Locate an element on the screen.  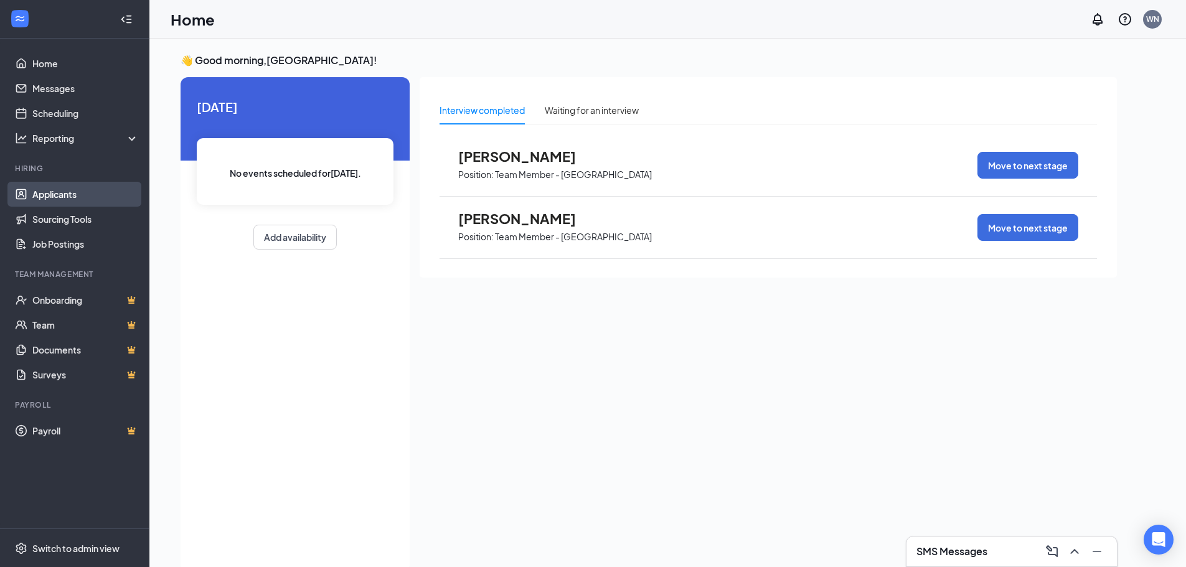
div: Hiring is located at coordinates (75, 168).